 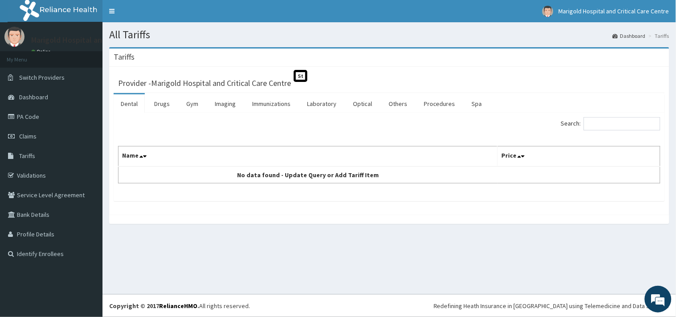 What do you see at coordinates (42, 77) in the screenshot?
I see `span: Switch Providers` at bounding box center [42, 77].